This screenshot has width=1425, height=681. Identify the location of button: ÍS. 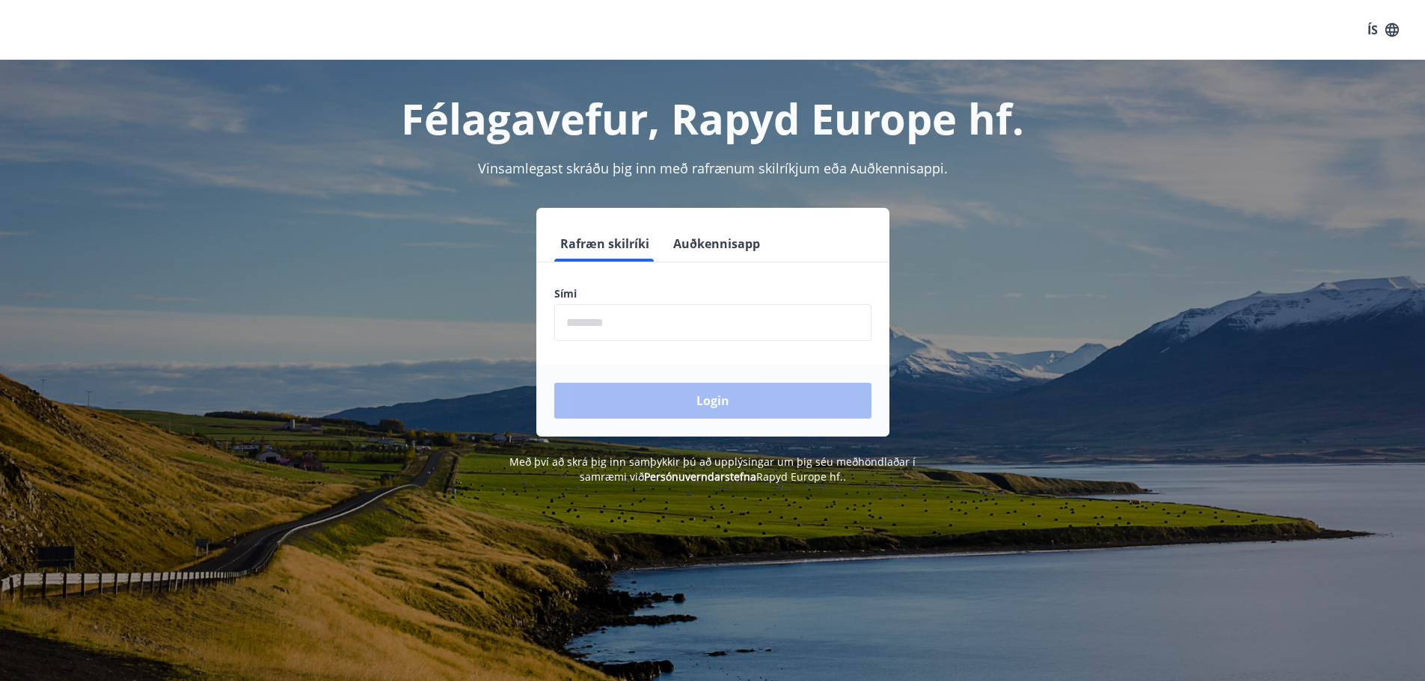
(1383, 30).